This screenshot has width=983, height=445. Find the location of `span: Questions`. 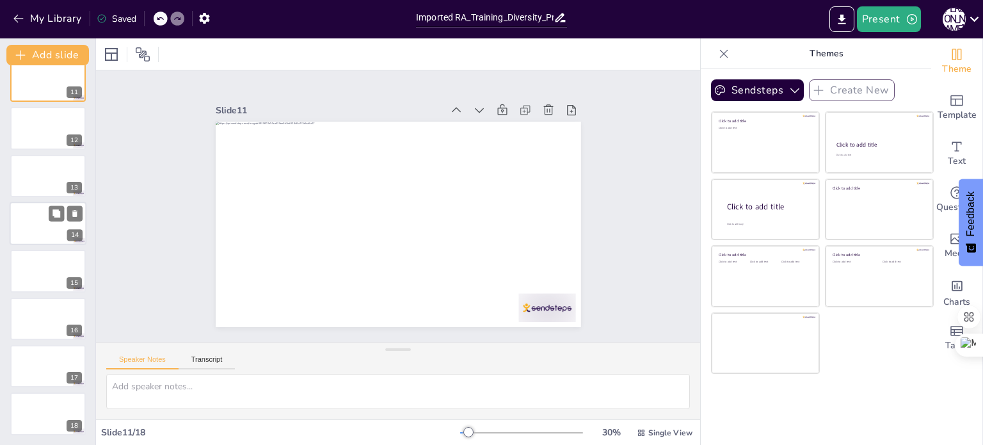

span: Questions is located at coordinates (957, 207).